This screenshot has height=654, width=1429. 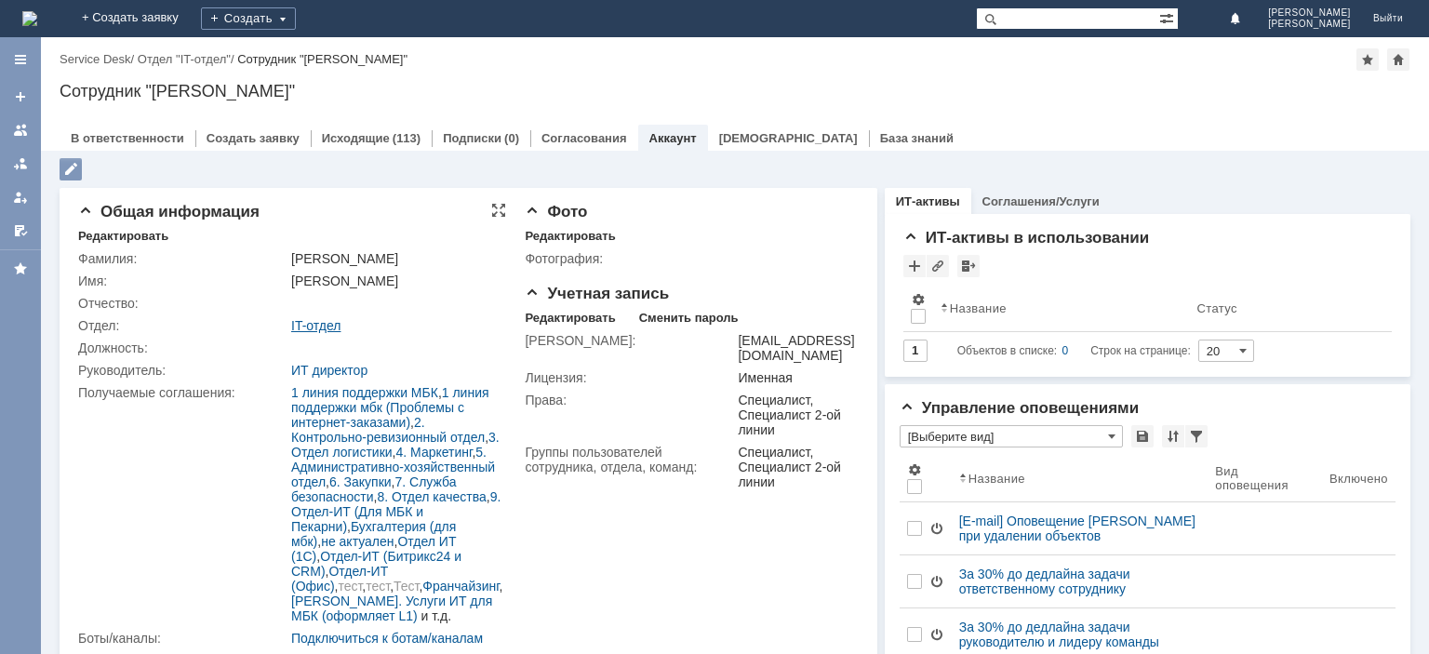 What do you see at coordinates (1216, 308) in the screenshot?
I see `div: Статус` at bounding box center [1216, 308].